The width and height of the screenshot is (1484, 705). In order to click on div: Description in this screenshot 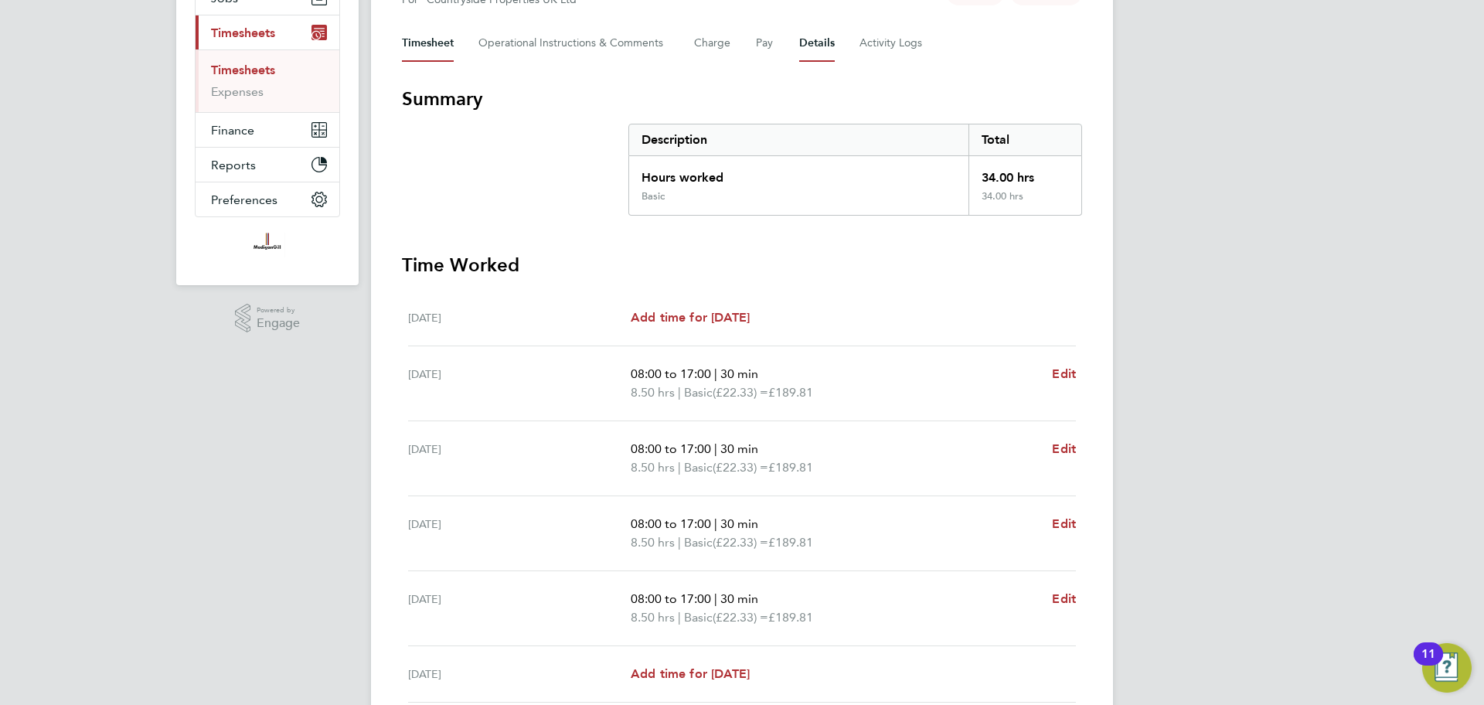, I will do `click(798, 140)`.